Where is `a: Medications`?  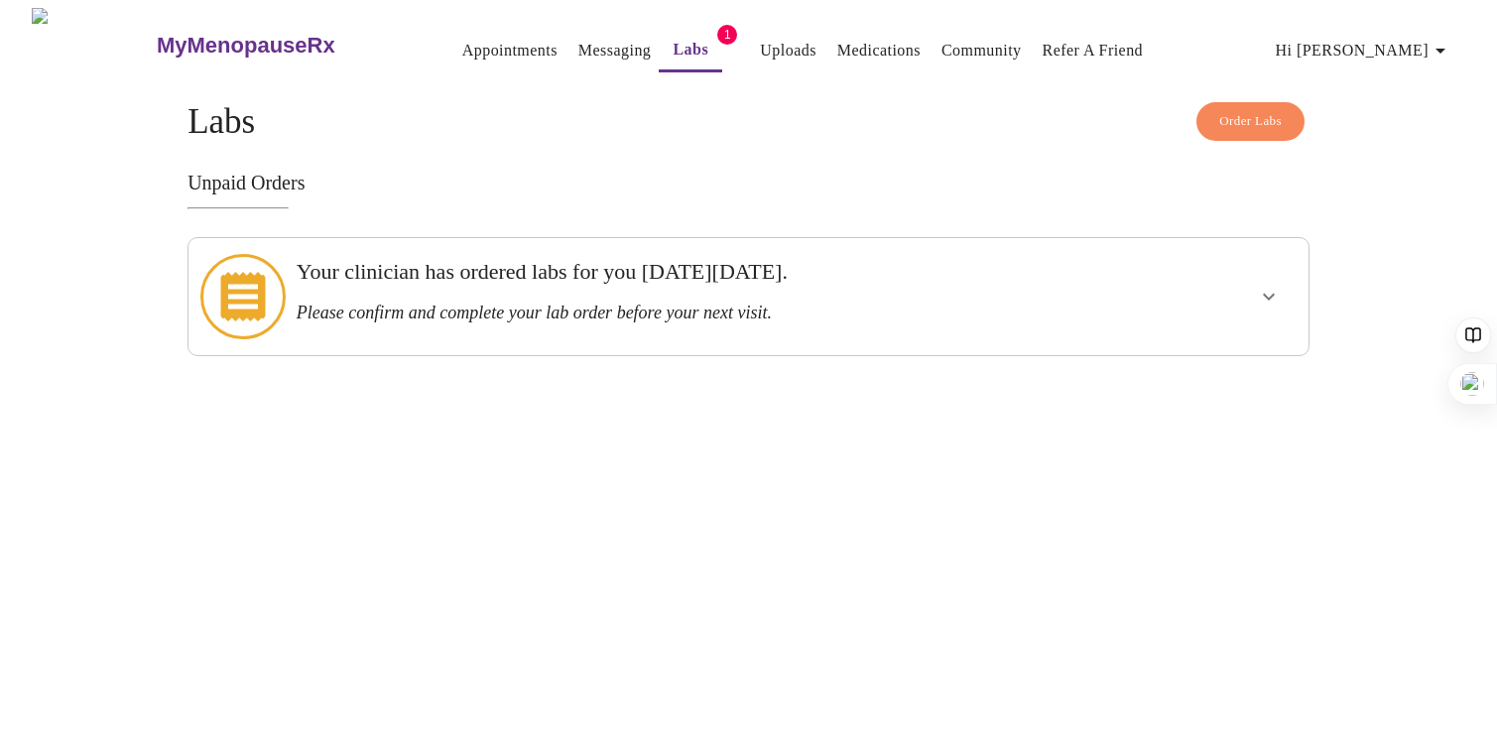
a: Medications is located at coordinates (879, 51).